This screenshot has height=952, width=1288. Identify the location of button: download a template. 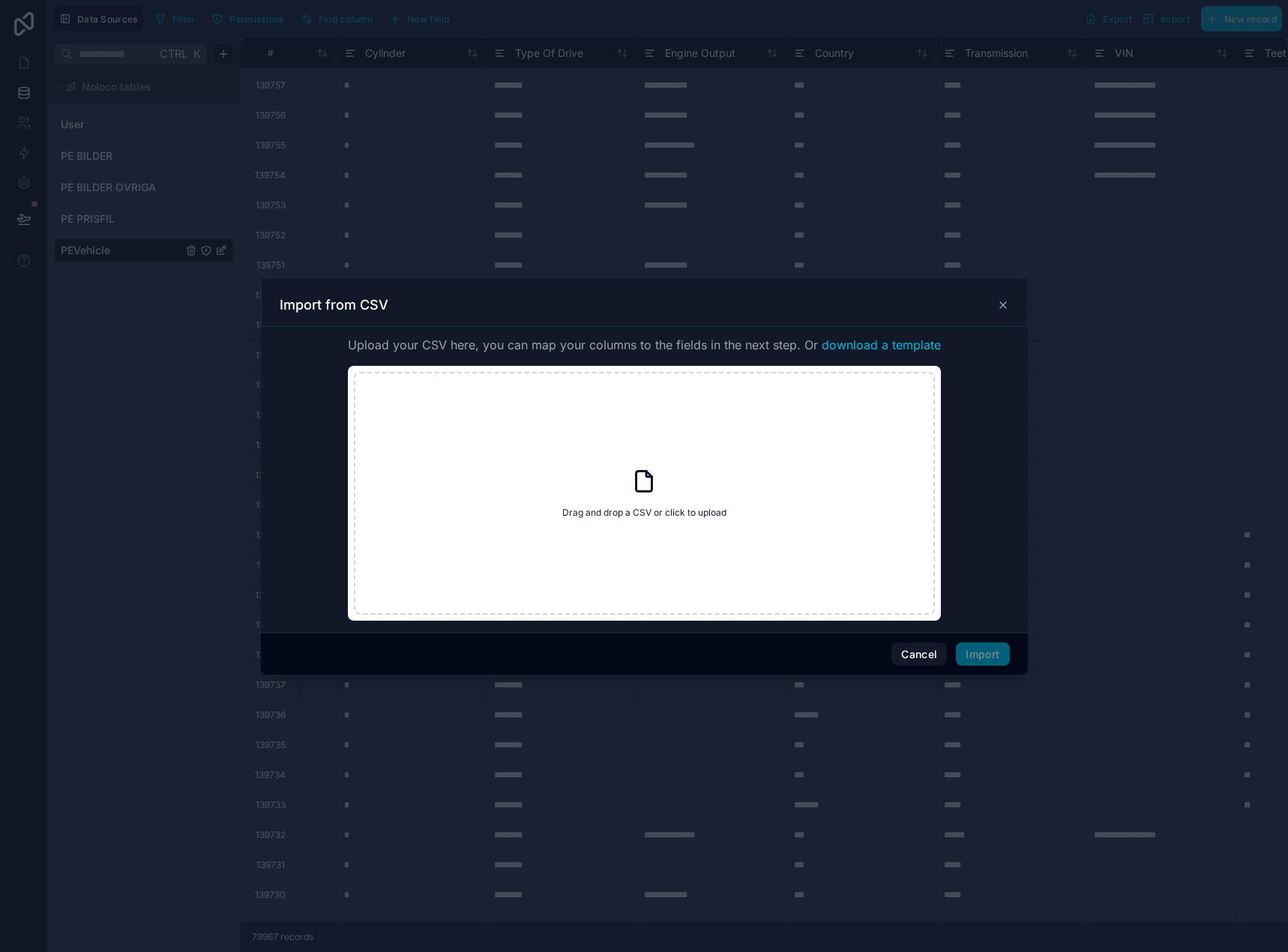
(881, 345).